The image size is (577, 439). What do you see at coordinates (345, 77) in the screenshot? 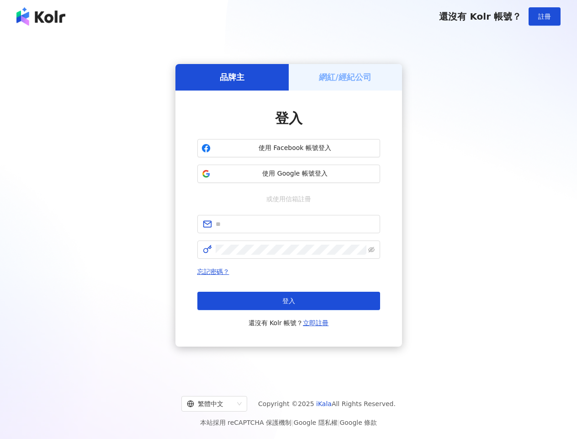
I see `h5: 網紅/經紀公司` at bounding box center [345, 77].